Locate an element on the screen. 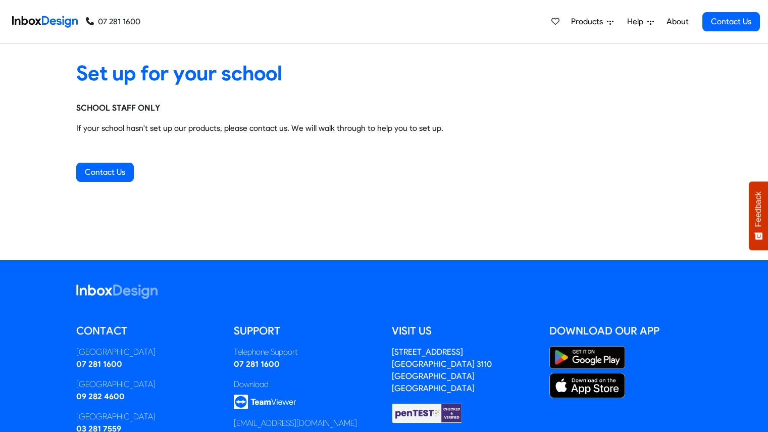 This screenshot has height=432, width=768. button: Feedback - Show survey is located at coordinates (759, 216).